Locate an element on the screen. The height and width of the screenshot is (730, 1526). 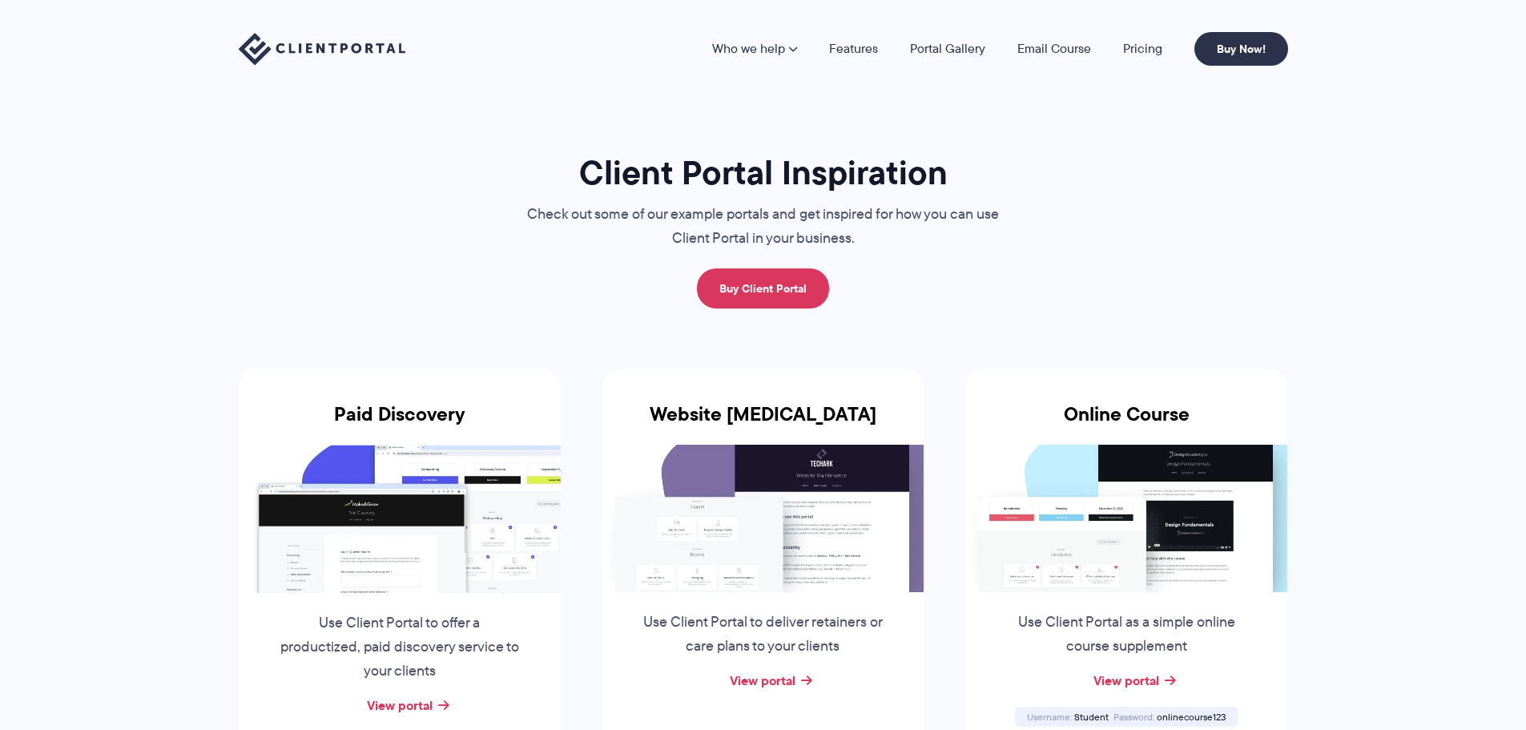
a: Email Course is located at coordinates (1054, 49).